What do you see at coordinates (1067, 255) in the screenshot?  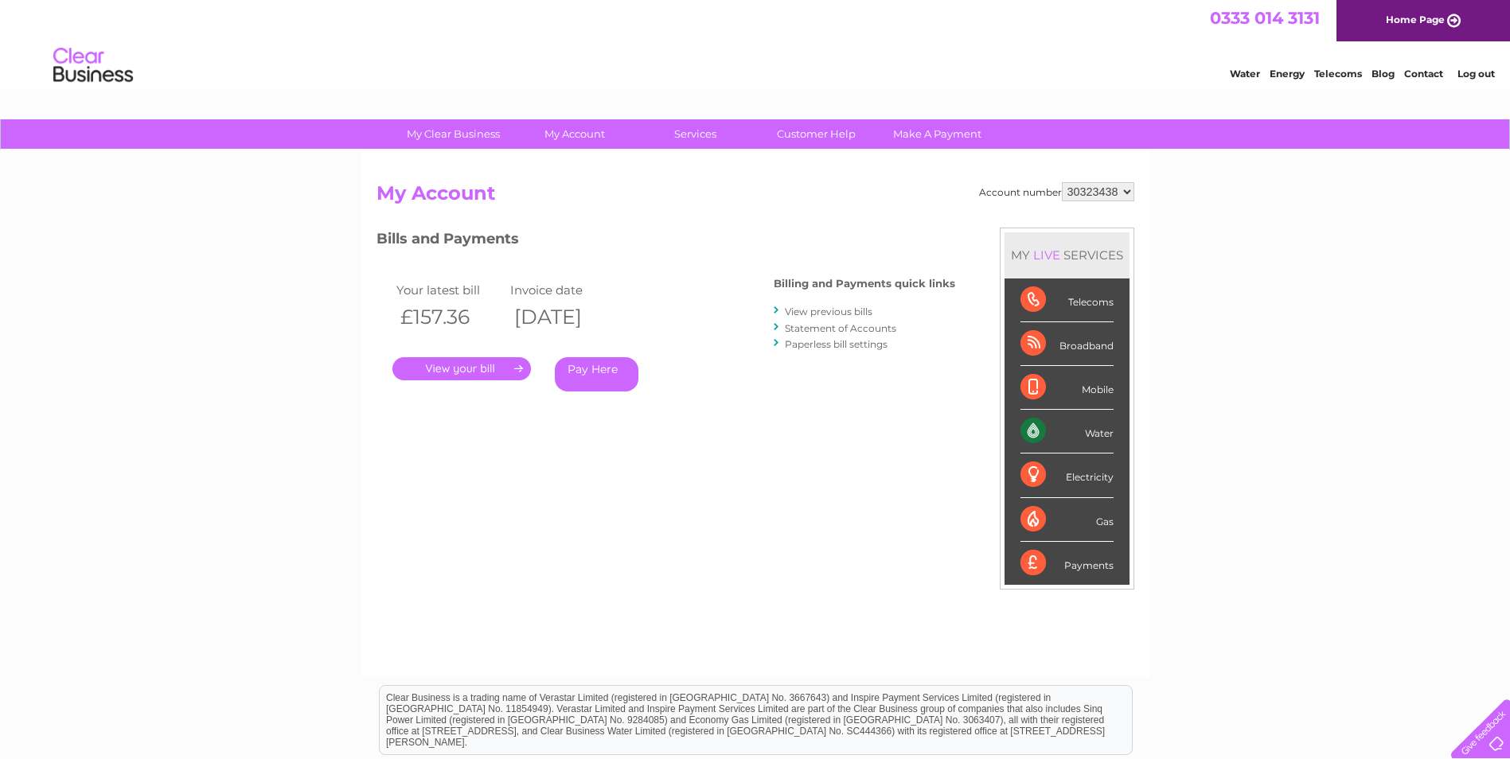 I see `div: MY SERVICES` at bounding box center [1067, 255].